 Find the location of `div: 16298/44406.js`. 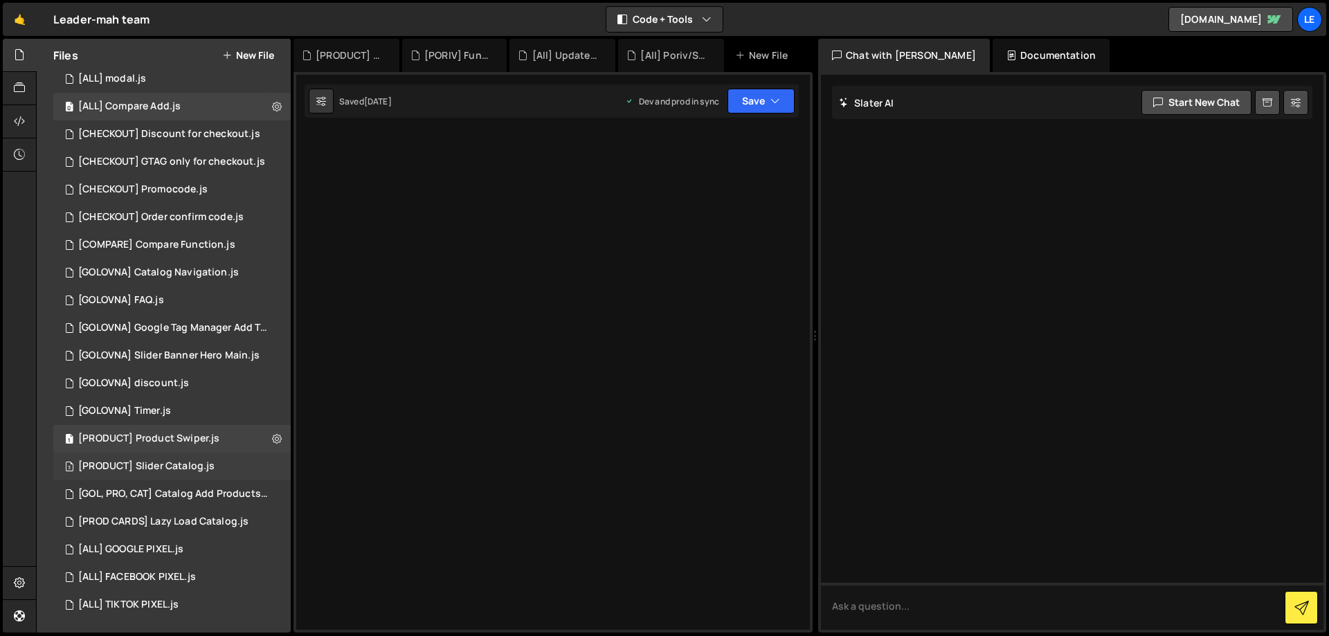

div: 16298/44406.js is located at coordinates (172, 522).